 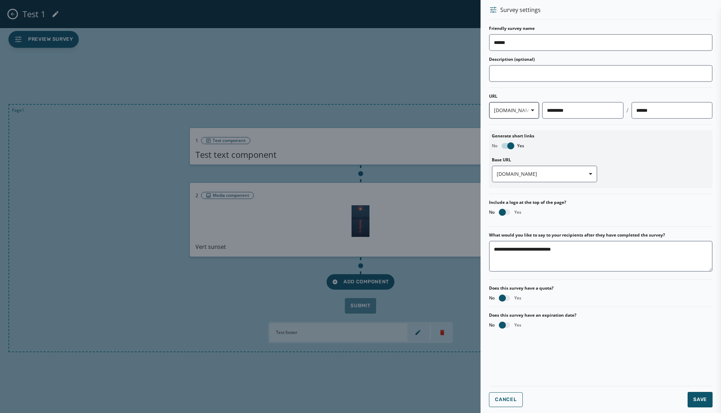 What do you see at coordinates (521, 288) in the screenshot?
I see `label: Does this survey have a quota?` at bounding box center [521, 288].